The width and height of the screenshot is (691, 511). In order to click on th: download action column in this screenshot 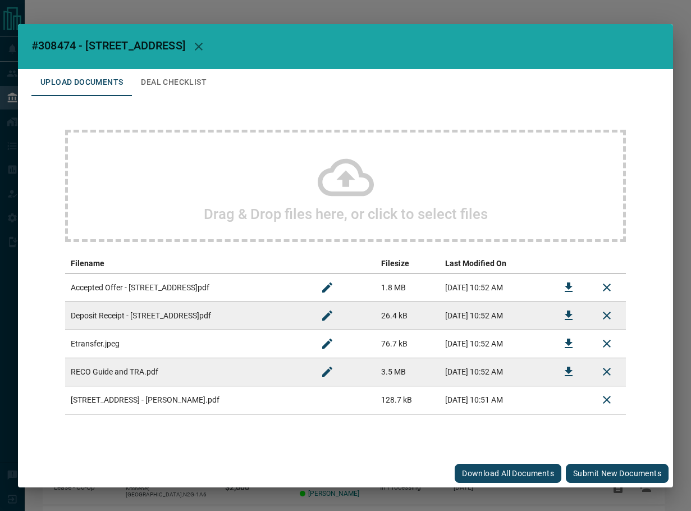, I will do `click(569, 263)`.